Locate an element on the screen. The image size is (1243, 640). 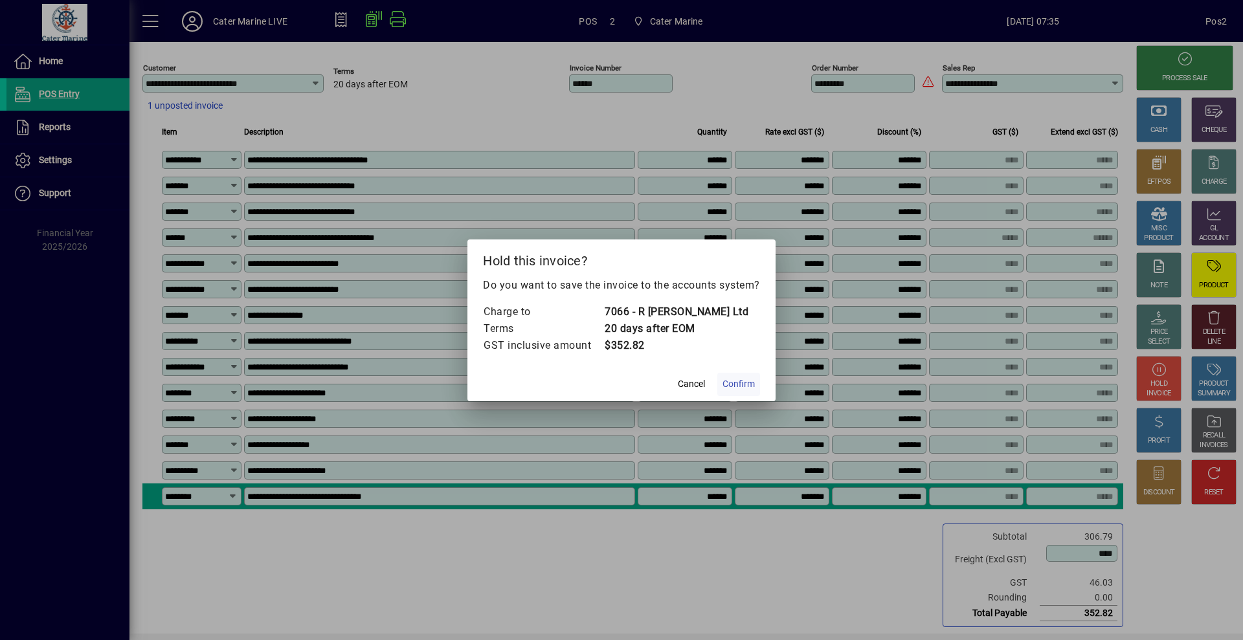
h2: Hold this invoice? is located at coordinates (621, 258).